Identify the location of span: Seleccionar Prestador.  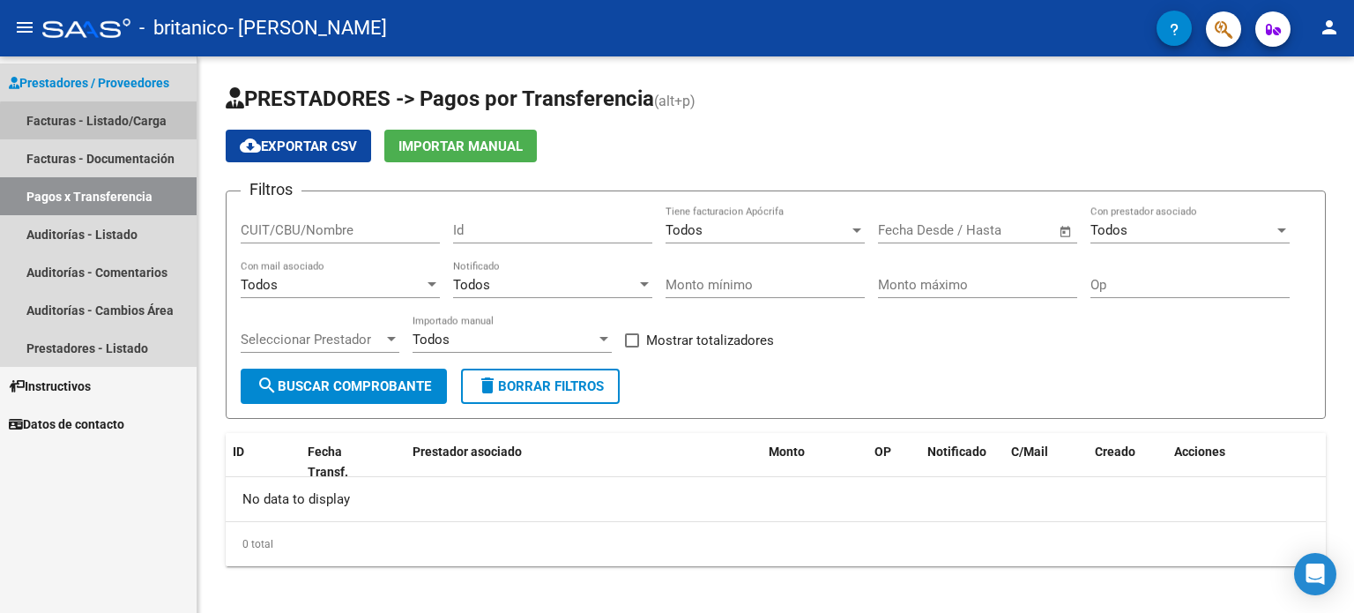
(312, 339).